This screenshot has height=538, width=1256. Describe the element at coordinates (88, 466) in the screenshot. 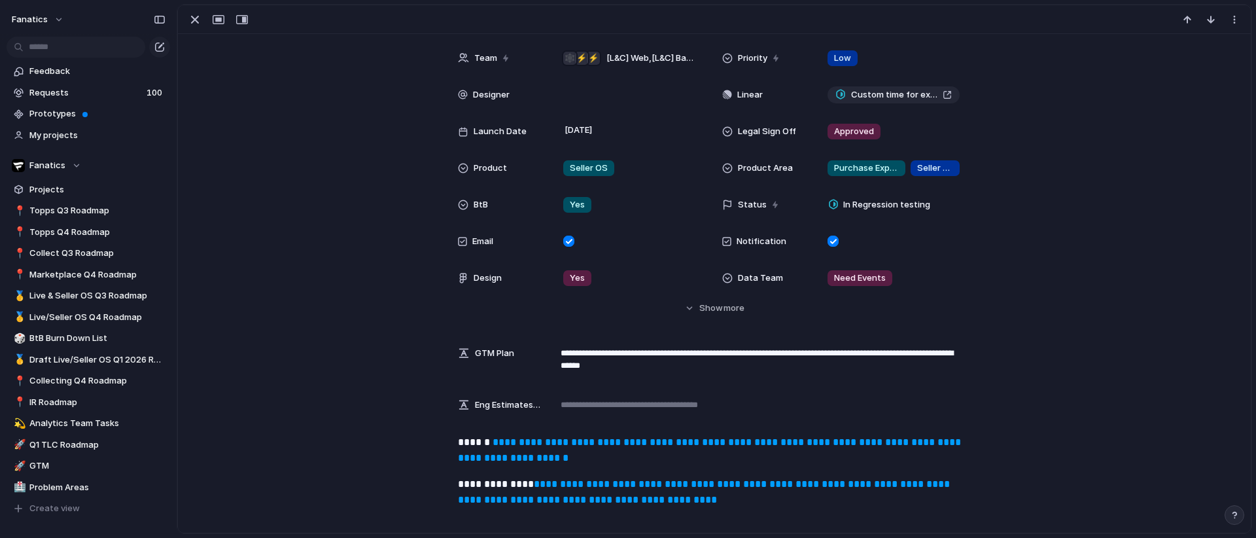

I see `div: 🚀GTM` at that location.